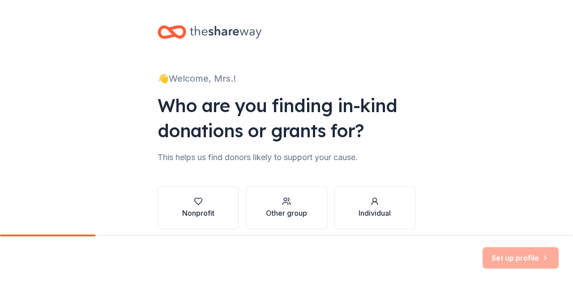  I want to click on button: Individual, so click(375, 207).